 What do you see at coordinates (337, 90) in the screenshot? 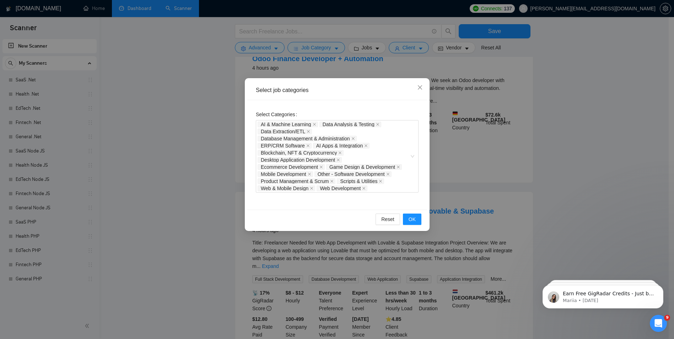
I see `div: Select job categories` at bounding box center [337, 90].